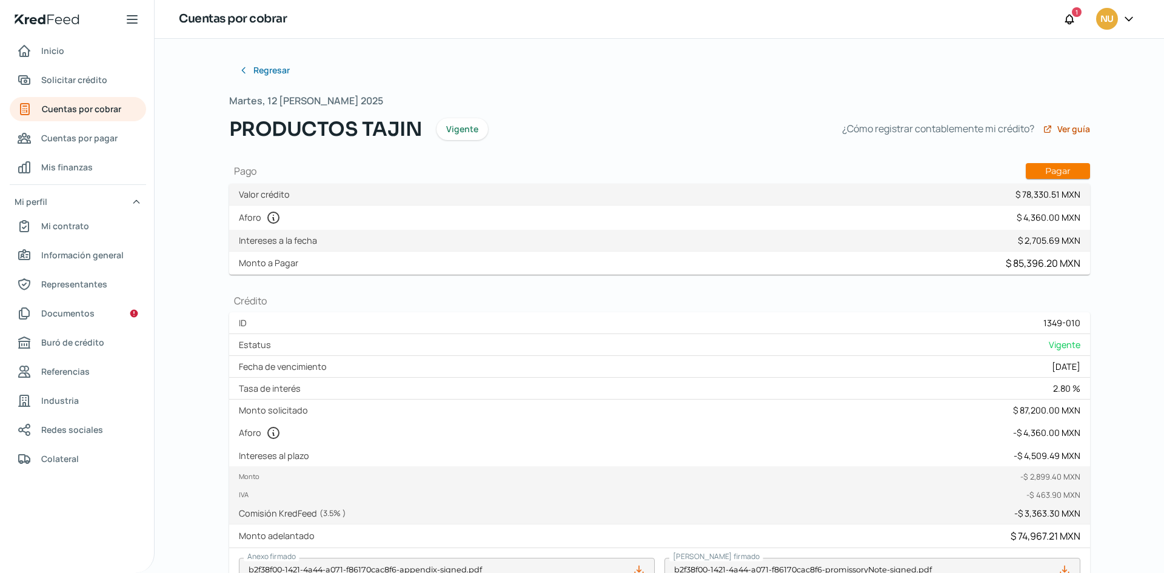  What do you see at coordinates (1106, 19) in the screenshot?
I see `span: NU` at bounding box center [1106, 19].